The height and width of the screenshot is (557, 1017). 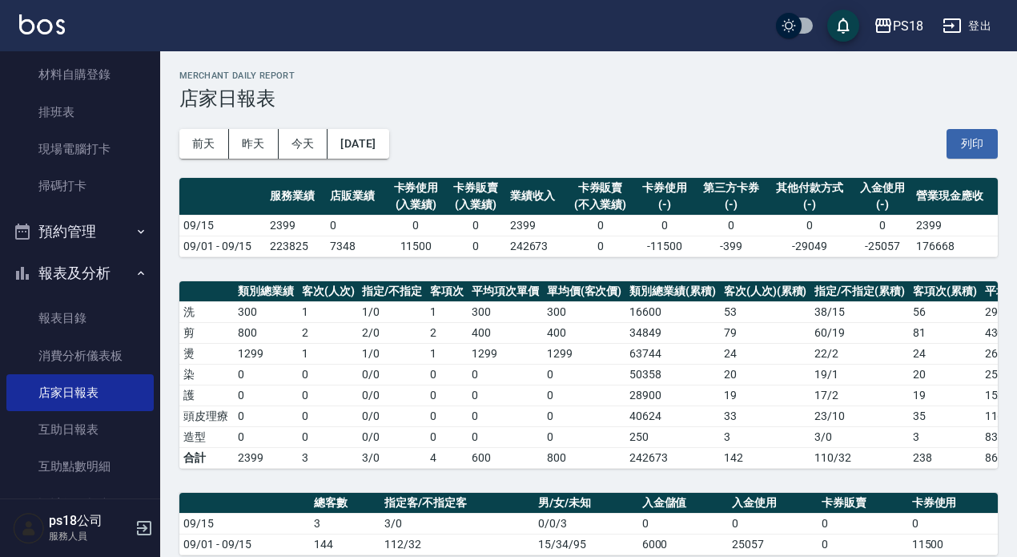 What do you see at coordinates (90, 521) in the screenshot?
I see `h5: ps18公司` at bounding box center [90, 521].